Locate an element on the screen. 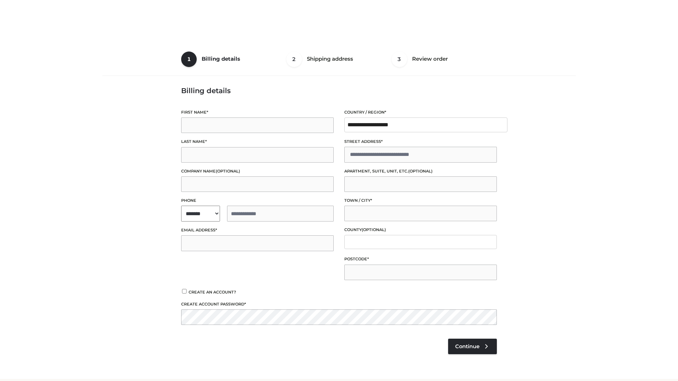  span: Review order is located at coordinates (430, 59).